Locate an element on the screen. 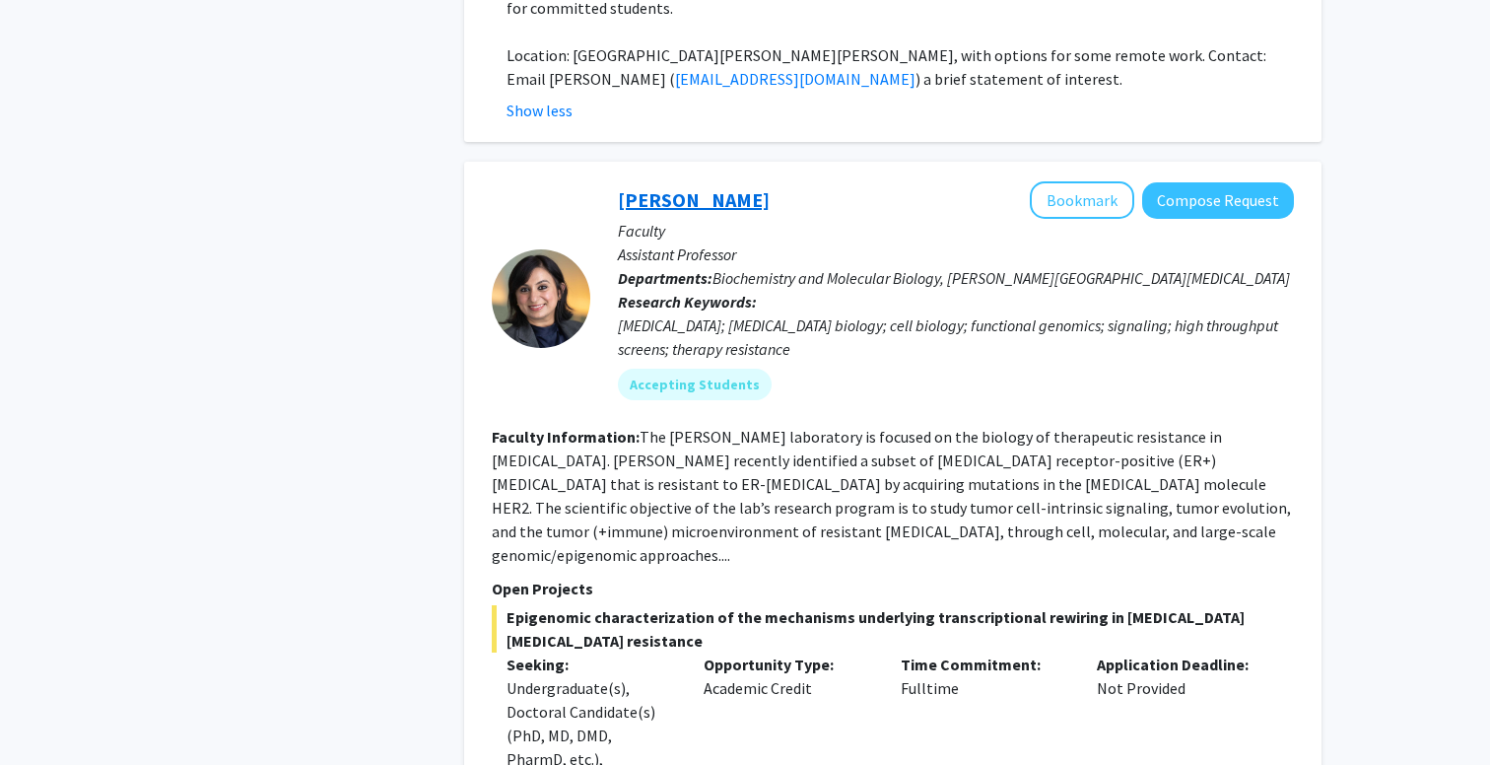 The height and width of the screenshot is (765, 1490). p: Opportunity Type: is located at coordinates (787, 664).